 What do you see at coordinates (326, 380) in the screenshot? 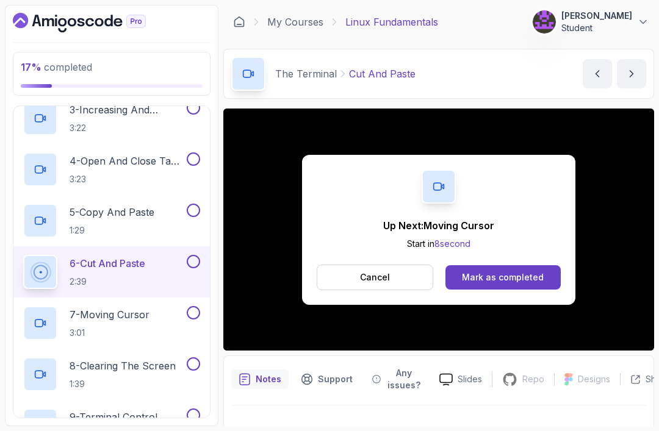
I see `button: Support button` at bounding box center [326, 380].